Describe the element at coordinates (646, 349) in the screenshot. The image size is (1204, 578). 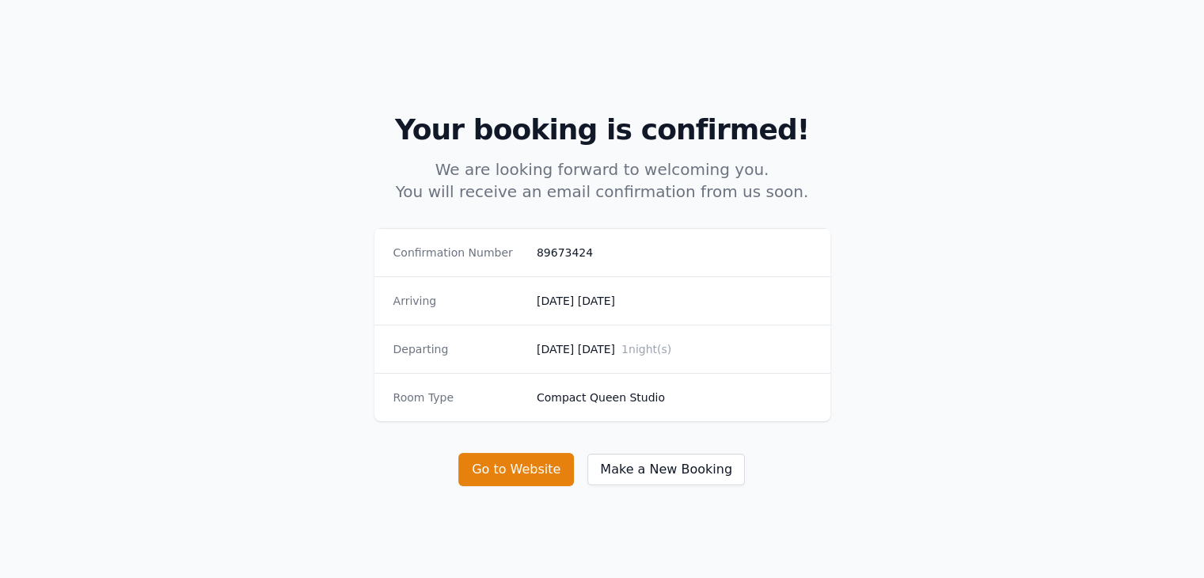
I see `span: 1 night(s)` at that location.